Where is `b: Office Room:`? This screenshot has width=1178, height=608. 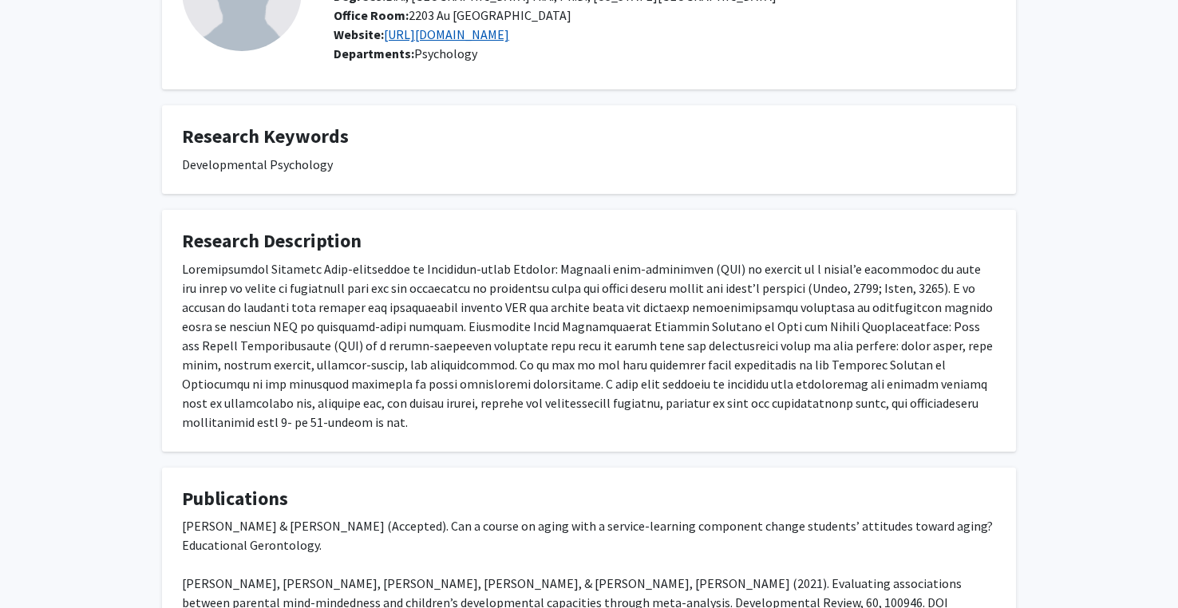
b: Office Room: is located at coordinates (371, 15).